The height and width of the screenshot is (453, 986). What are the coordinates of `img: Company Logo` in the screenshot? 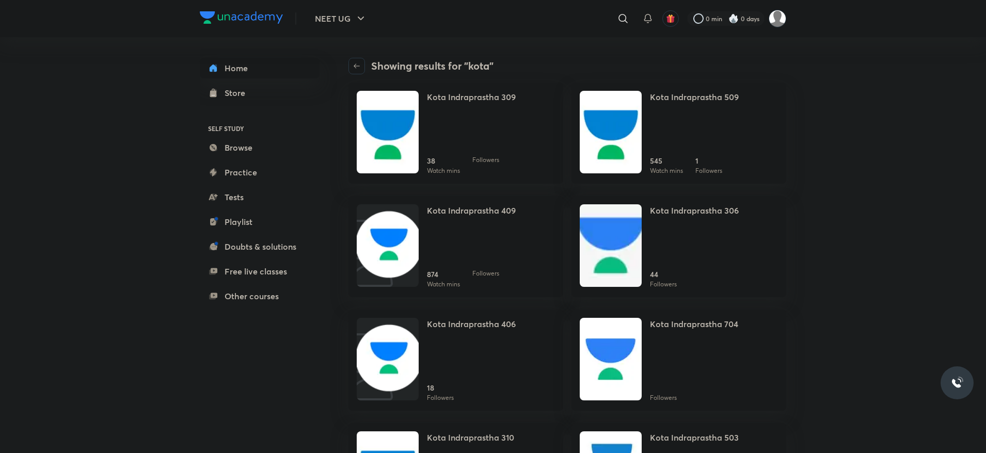 It's located at (241, 18).